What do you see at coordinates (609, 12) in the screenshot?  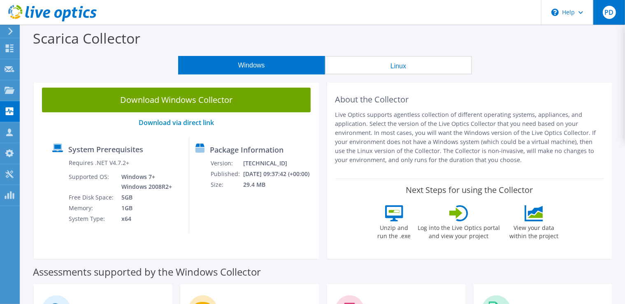 I see `span: PD` at bounding box center [609, 12].